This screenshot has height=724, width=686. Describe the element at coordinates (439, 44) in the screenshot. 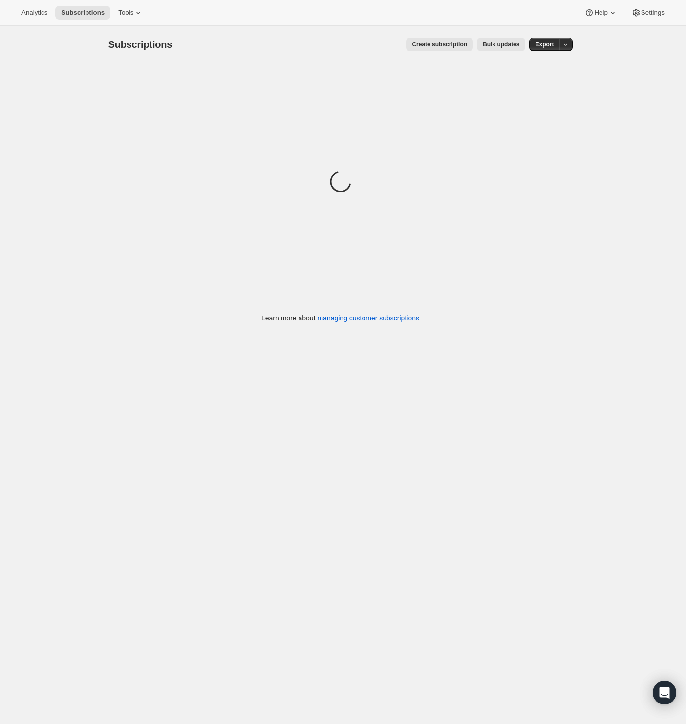

I see `span: Create subscription` at that location.